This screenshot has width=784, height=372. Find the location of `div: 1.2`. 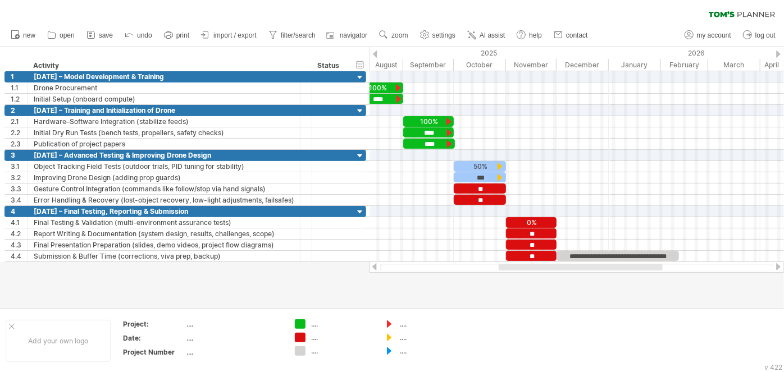

div: 1.2 is located at coordinates (19, 99).